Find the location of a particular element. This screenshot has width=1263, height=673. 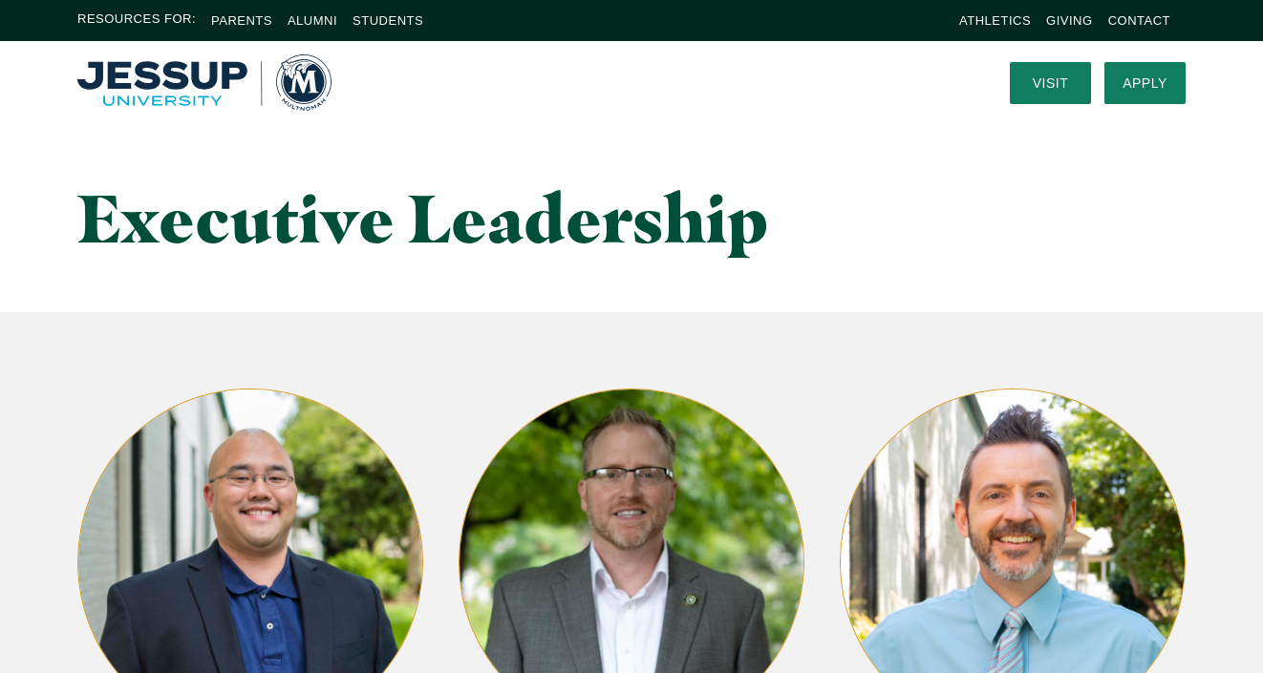

a: Apply is located at coordinates (1144, 83).